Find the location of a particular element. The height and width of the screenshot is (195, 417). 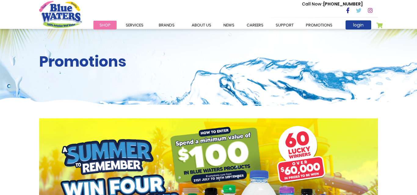

a: Brands is located at coordinates (166, 25).